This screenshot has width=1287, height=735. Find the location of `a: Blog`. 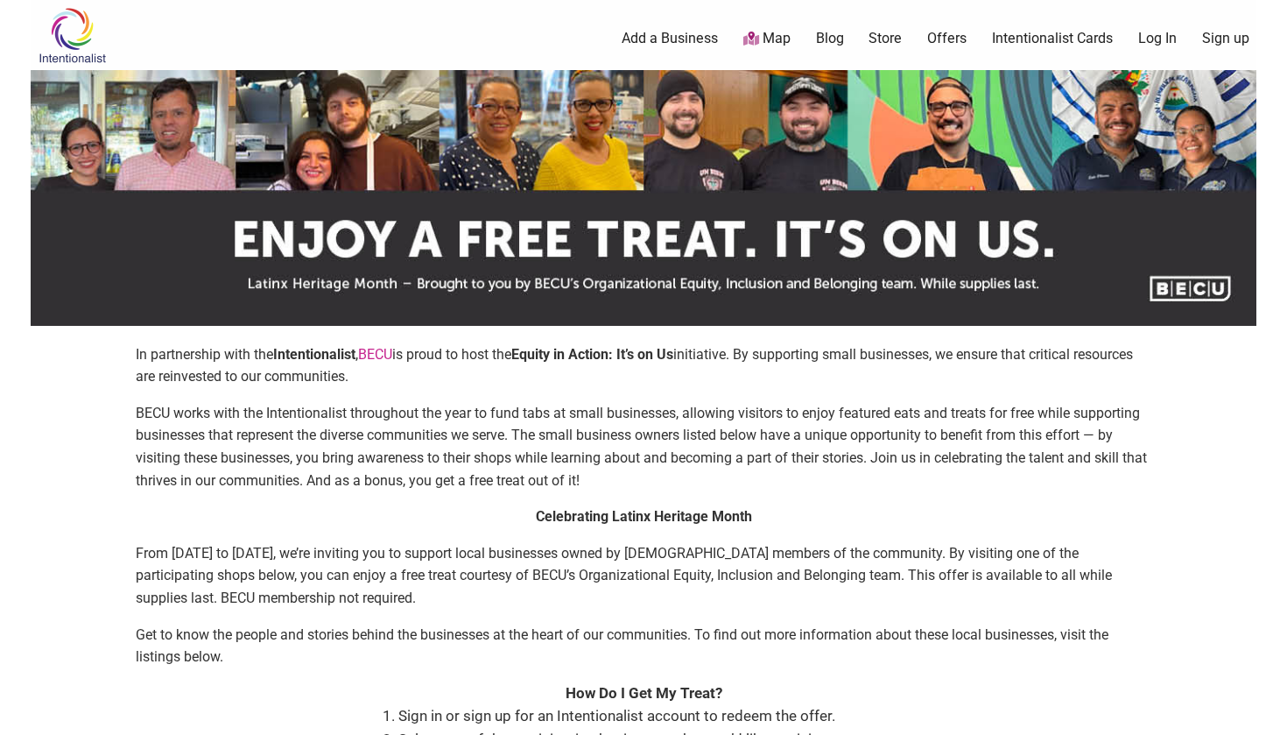

a: Blog is located at coordinates (830, 39).